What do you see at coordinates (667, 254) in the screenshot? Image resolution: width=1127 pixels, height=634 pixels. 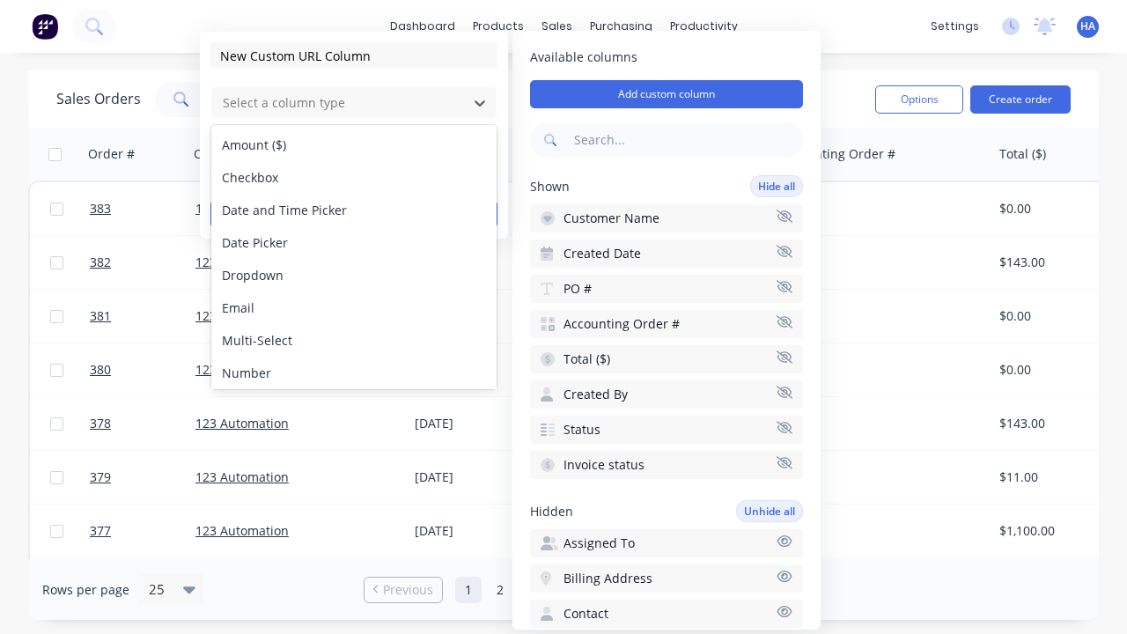 I see `button: Created Date` at bounding box center [667, 254].